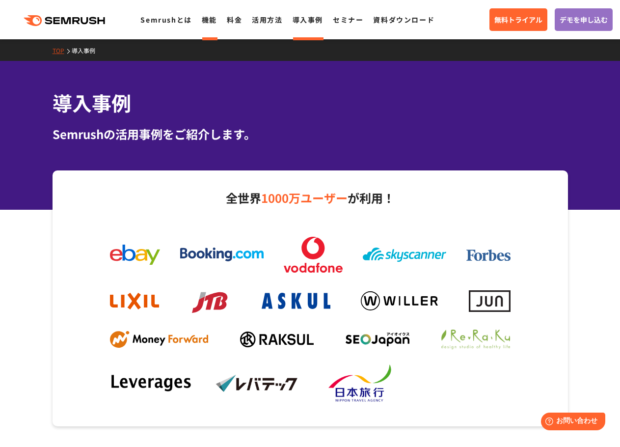 This screenshot has width=620, height=447. I want to click on img: levtech, so click(257, 383).